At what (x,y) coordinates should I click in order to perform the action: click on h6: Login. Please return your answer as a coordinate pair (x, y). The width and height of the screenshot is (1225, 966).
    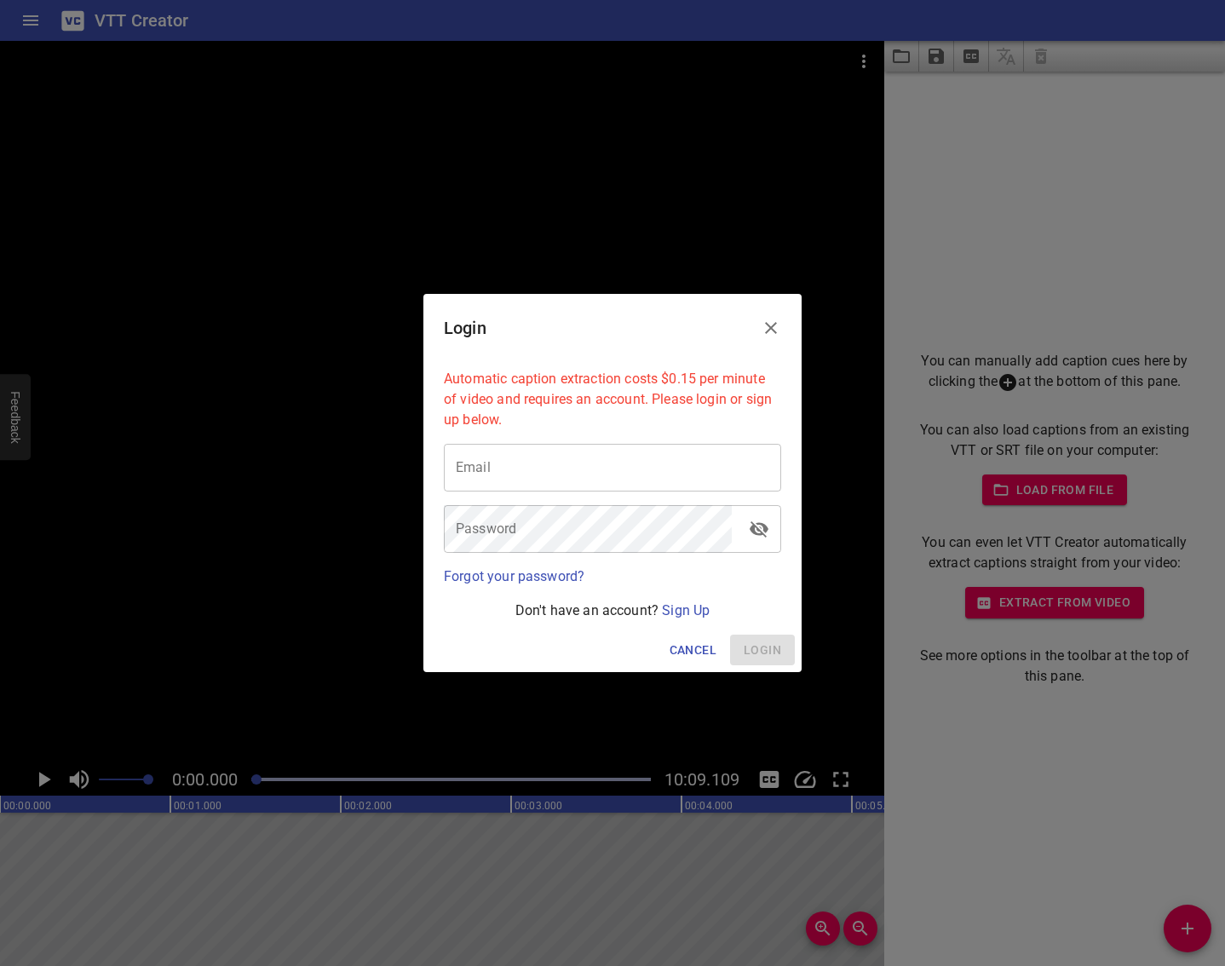
    Looking at the image, I should click on (465, 328).